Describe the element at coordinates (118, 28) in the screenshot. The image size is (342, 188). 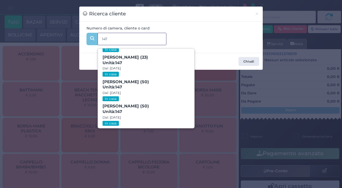
I see `label: Numero di camera, cliente o card` at that location.